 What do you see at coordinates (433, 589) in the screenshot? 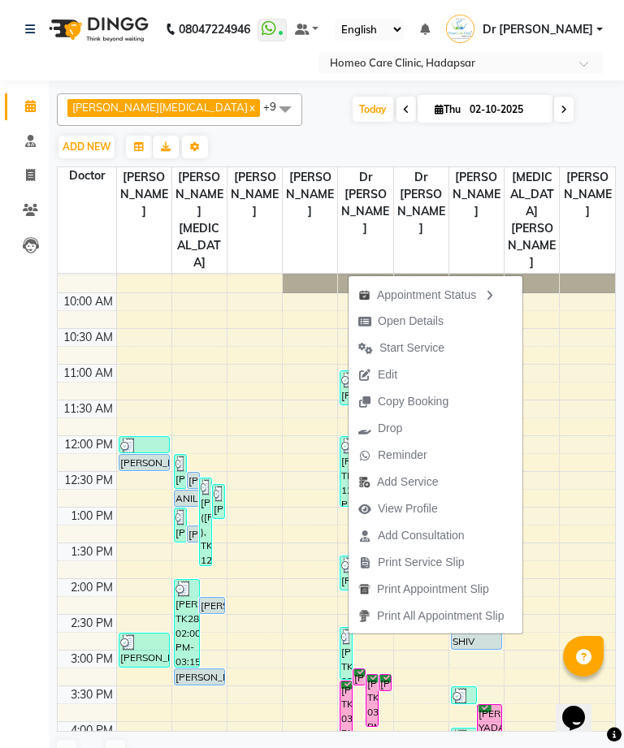
I see `span: Print Appointment Slip` at bounding box center [433, 589].